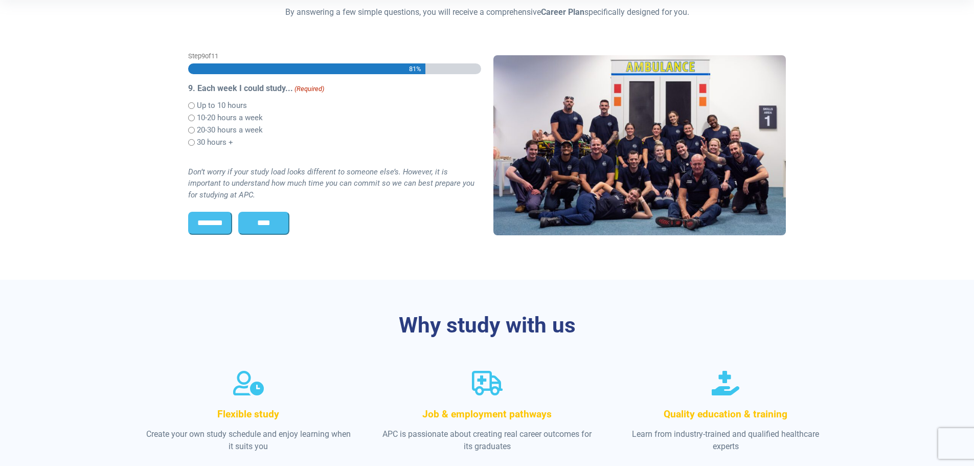 This screenshot has height=466, width=974. Describe the element at coordinates (487, 440) in the screenshot. I see `p: APC is passionate about creating real career outcomes for its graduates` at that location.